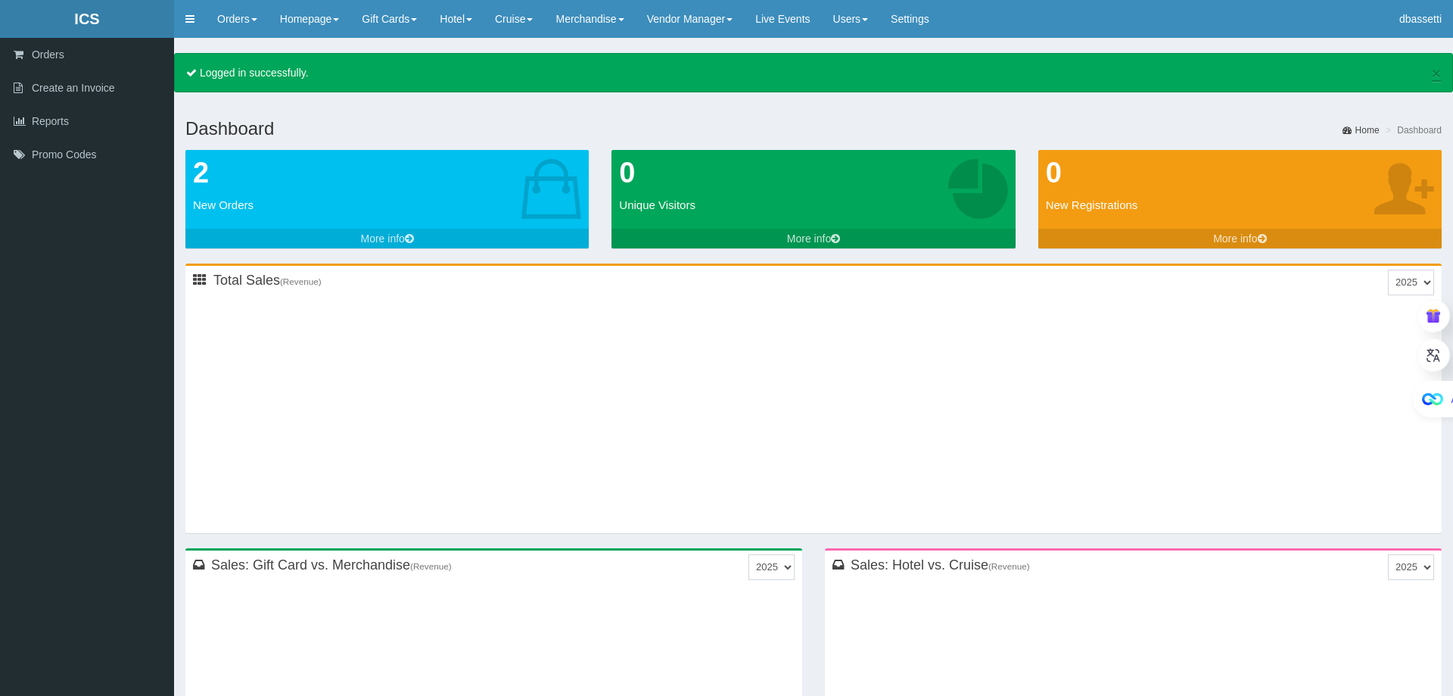 The height and width of the screenshot is (696, 1453). What do you see at coordinates (814, 73) in the screenshot?
I see `div: Logged in successfully.` at bounding box center [814, 73].